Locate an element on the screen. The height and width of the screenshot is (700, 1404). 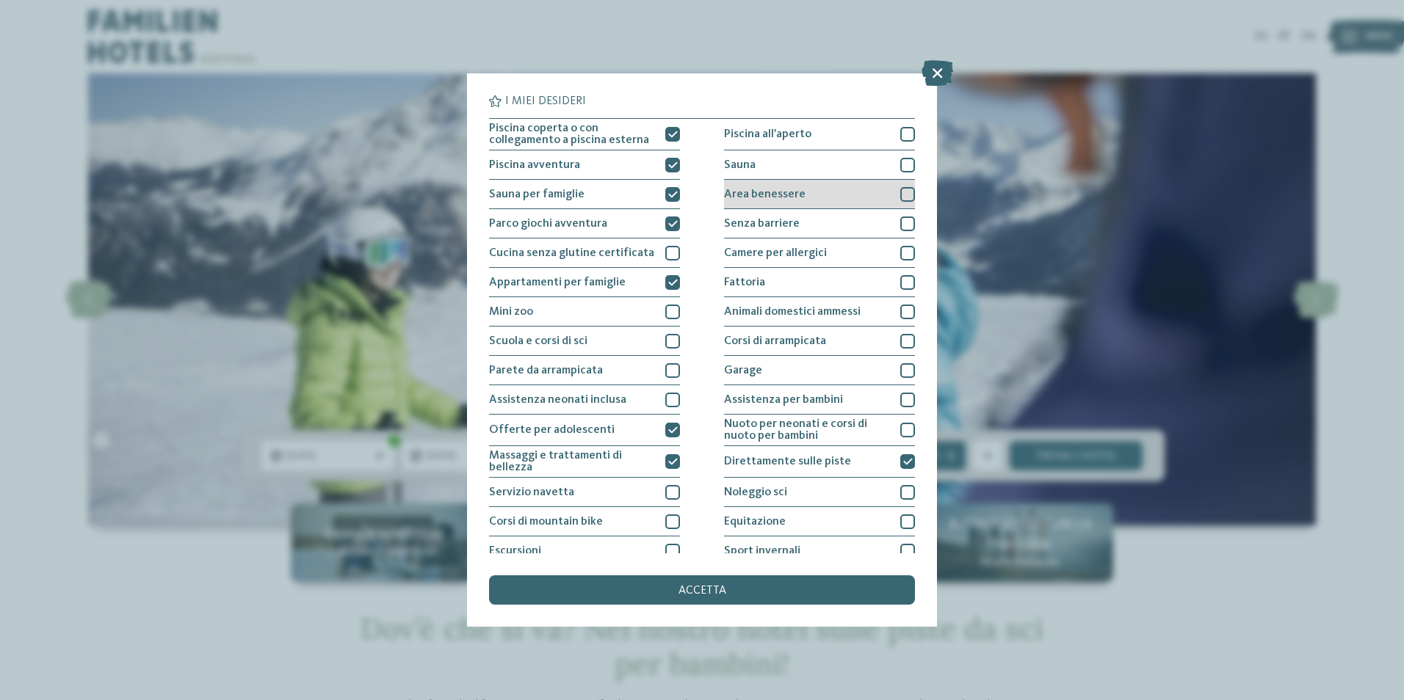
span: Camere per allergici is located at coordinates (775, 253).